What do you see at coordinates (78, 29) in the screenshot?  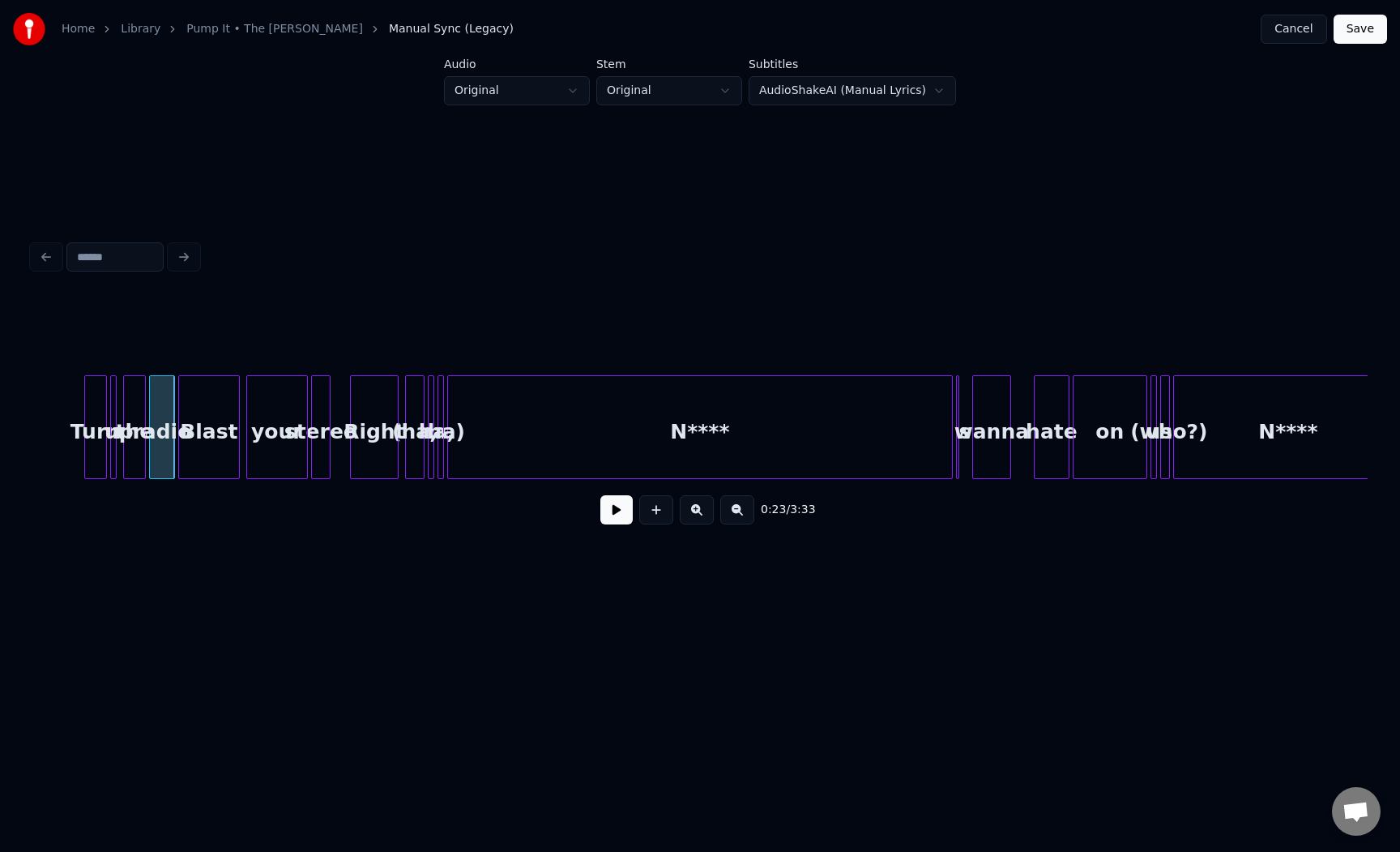 I see `a: Home` at bounding box center [78, 29].